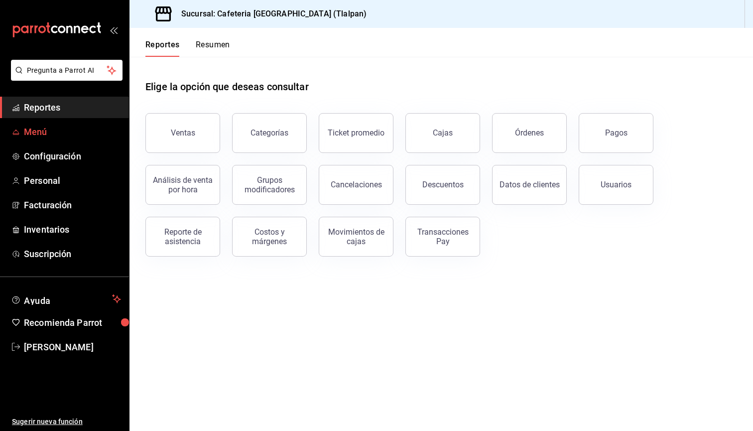  Describe the element at coordinates (269, 132) in the screenshot. I see `div: Categorías` at that location.